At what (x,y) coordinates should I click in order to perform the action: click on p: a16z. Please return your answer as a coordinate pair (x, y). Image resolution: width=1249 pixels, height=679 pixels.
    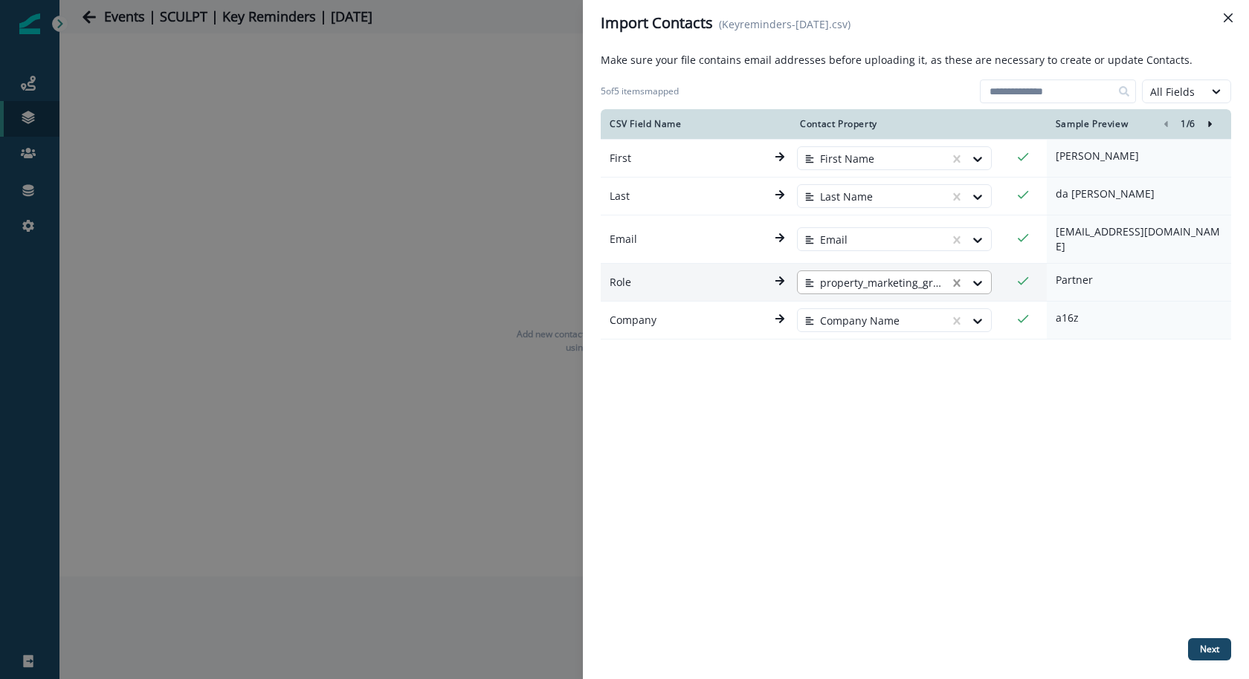
    Looking at the image, I should click on (1139, 318).